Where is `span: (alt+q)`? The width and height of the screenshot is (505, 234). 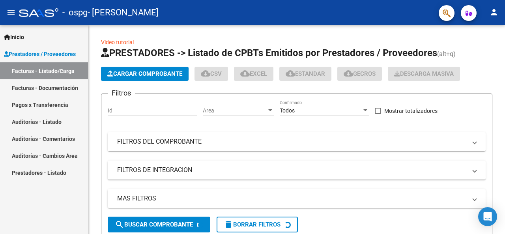
span: (alt+q) is located at coordinates (446, 54).